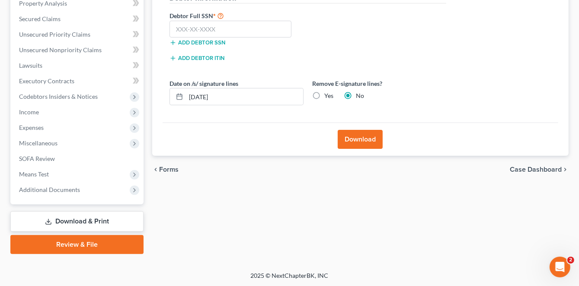 This screenshot has width=579, height=286. What do you see at coordinates (236, 16) in the screenshot?
I see `label: Debtor Full SSN` at bounding box center [236, 16].